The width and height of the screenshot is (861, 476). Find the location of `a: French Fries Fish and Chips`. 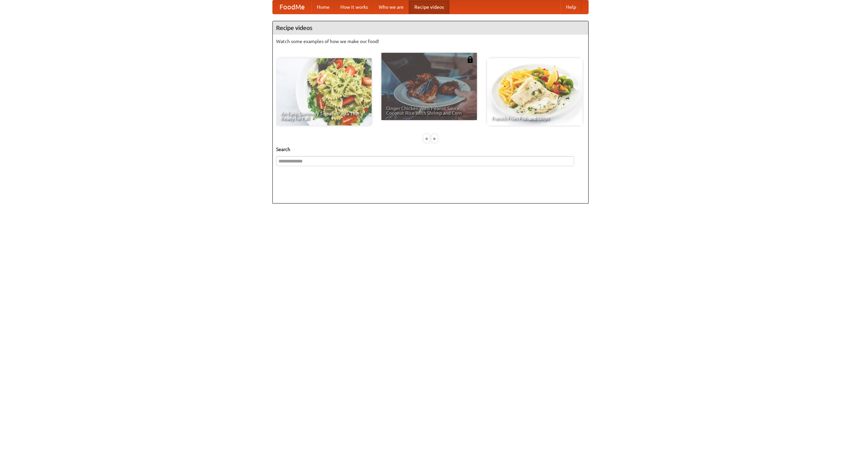

a: French Fries Fish and Chips is located at coordinates (535, 92).